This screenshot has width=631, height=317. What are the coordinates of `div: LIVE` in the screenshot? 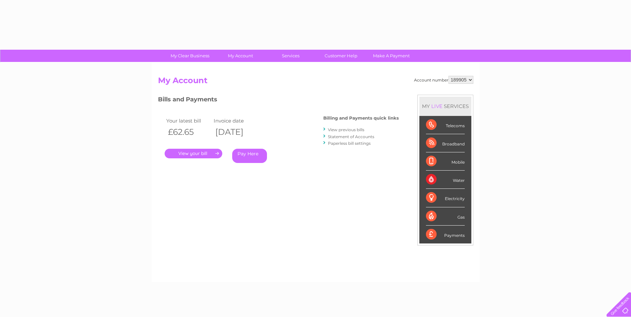 It's located at (437, 106).